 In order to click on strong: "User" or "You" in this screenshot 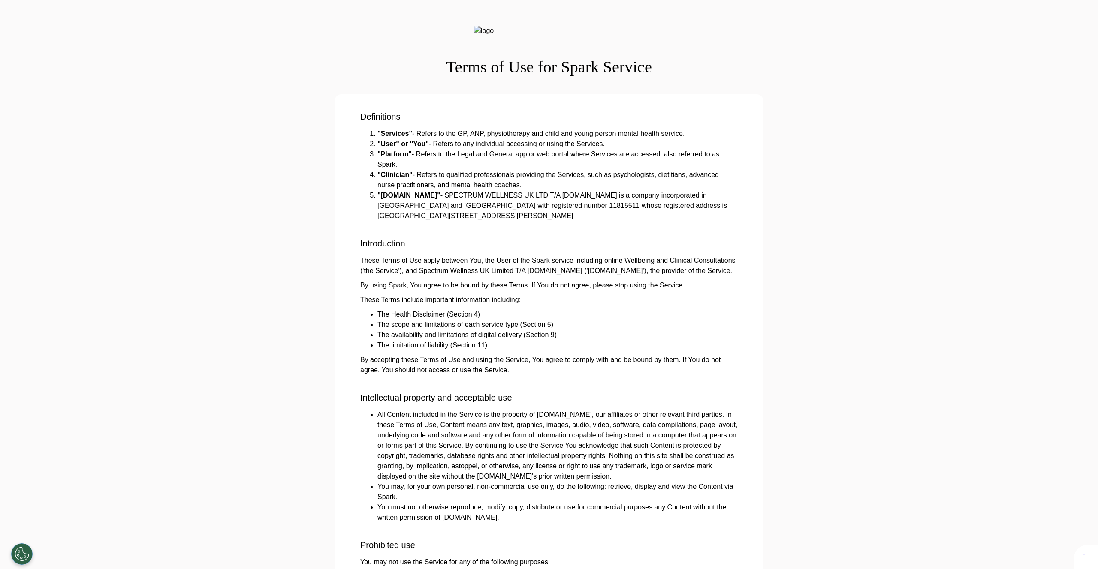, I will do `click(403, 144)`.